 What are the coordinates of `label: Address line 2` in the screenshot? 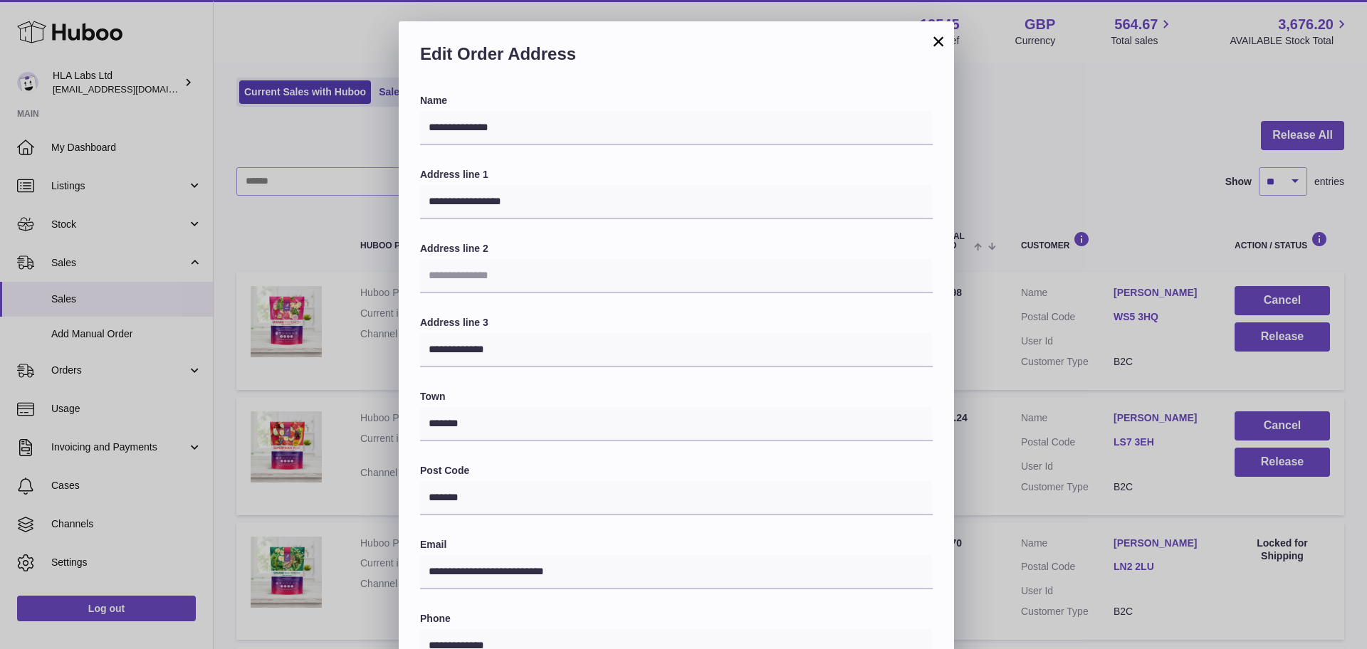 It's located at (676, 248).